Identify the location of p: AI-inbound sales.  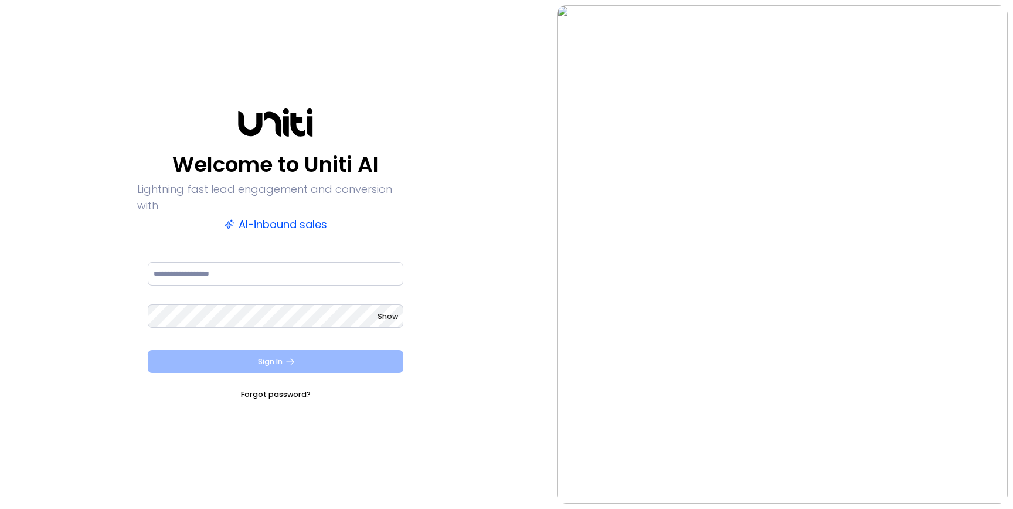
(275, 224).